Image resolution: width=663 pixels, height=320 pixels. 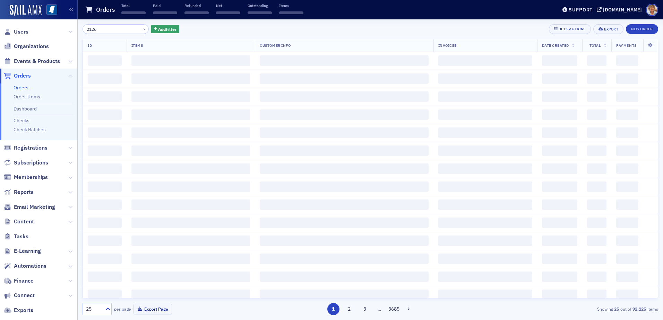 I want to click on strong: 92,125, so click(x=639, y=309).